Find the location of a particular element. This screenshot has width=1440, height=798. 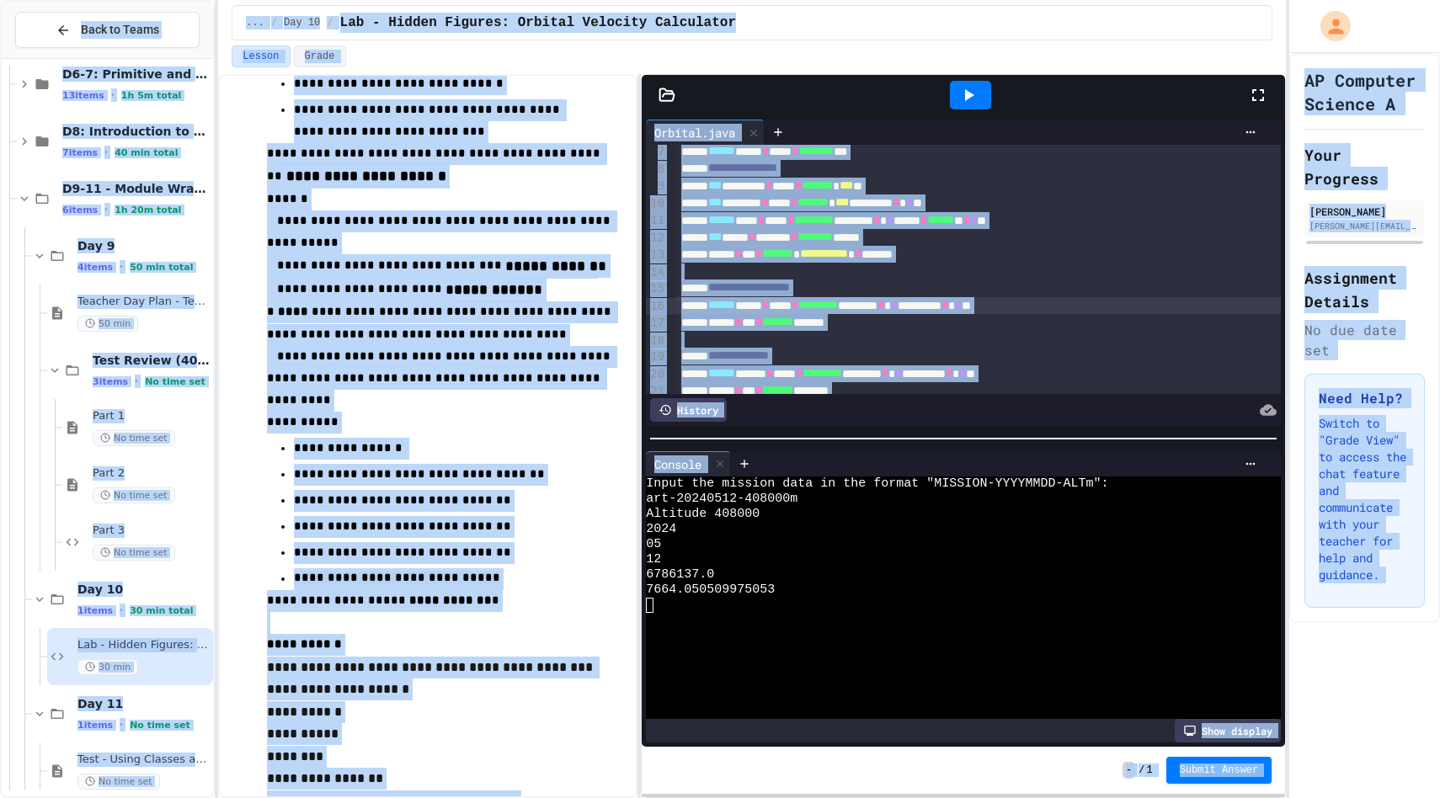

span: 7664.050509975053 is located at coordinates (710, 590).